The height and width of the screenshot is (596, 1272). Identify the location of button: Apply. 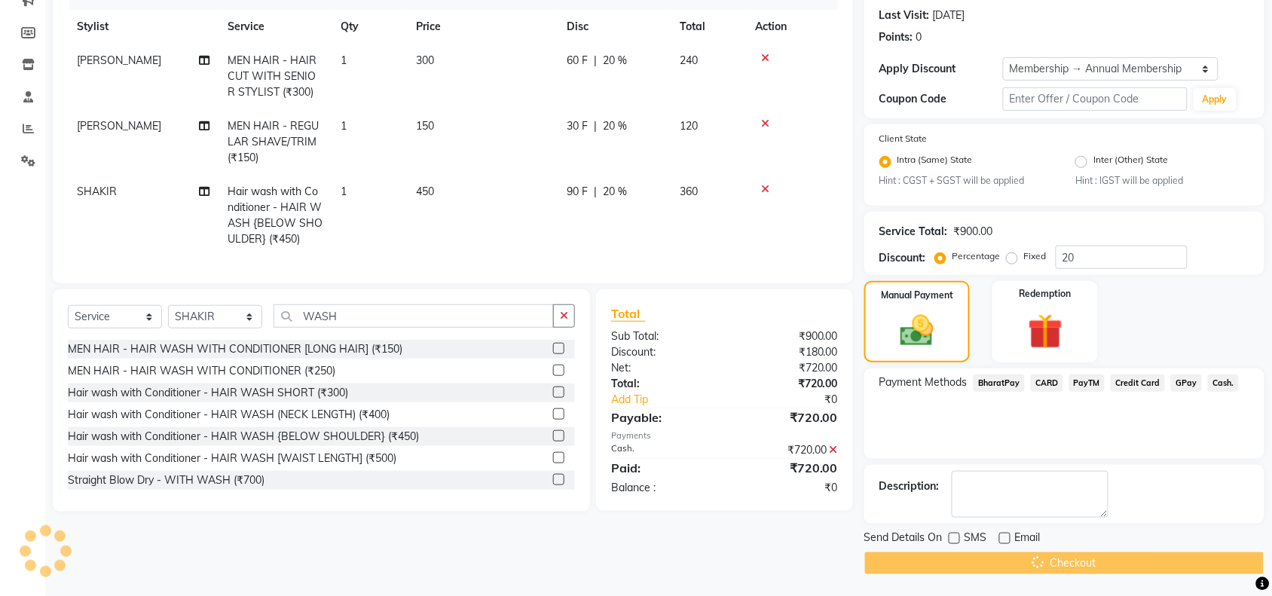
(1215, 99).